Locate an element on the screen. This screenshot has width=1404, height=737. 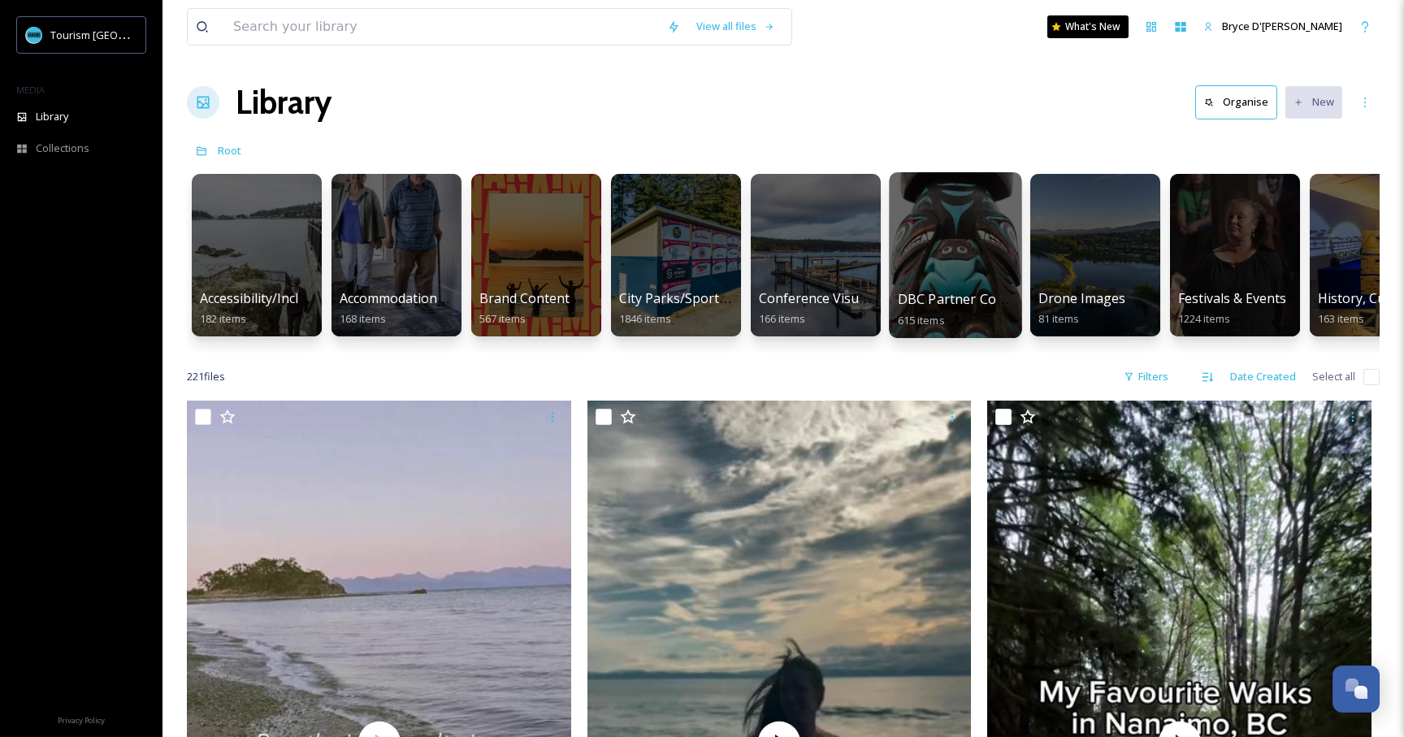
span: 166 items is located at coordinates (782, 318).